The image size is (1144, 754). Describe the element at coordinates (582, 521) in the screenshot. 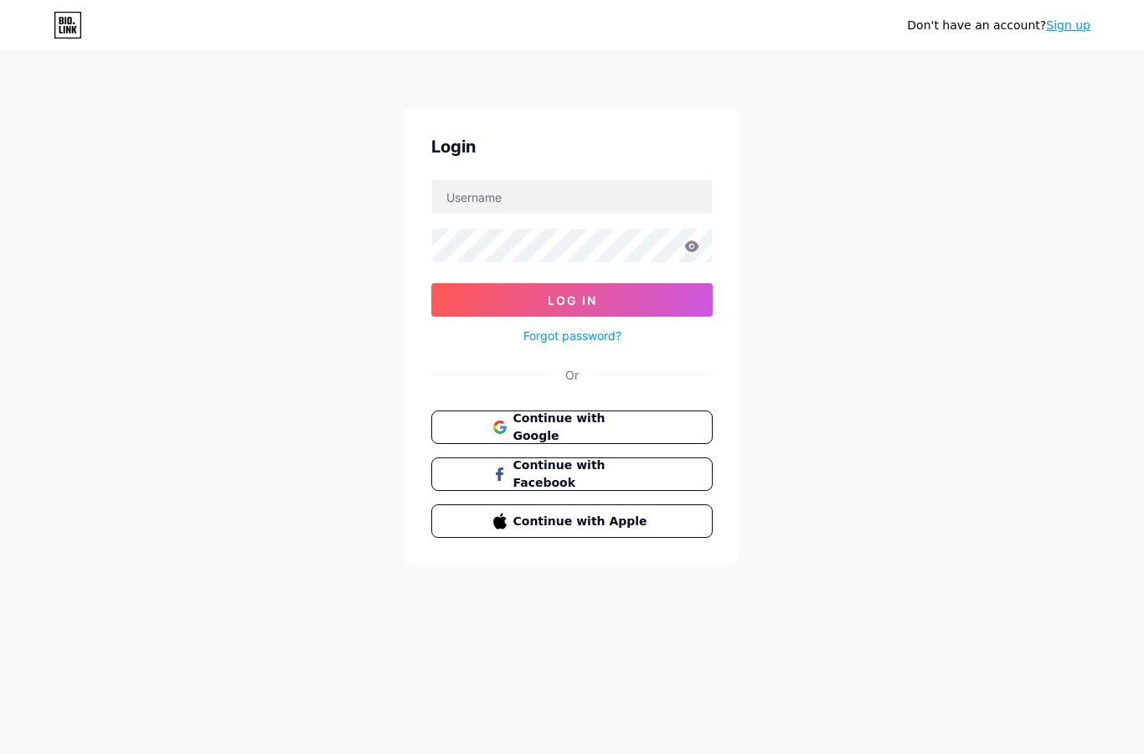

I see `span: Continue with Apple` at that location.